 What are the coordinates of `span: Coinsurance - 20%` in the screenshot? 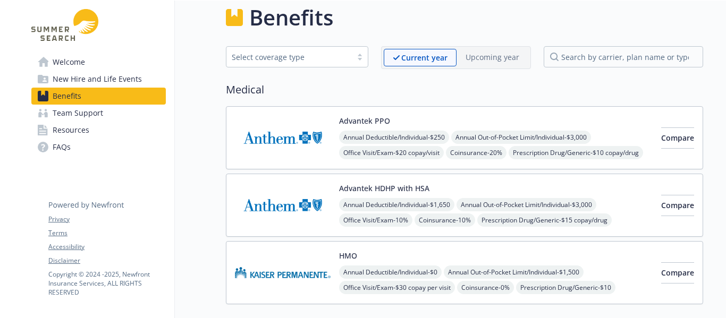 It's located at (476, 153).